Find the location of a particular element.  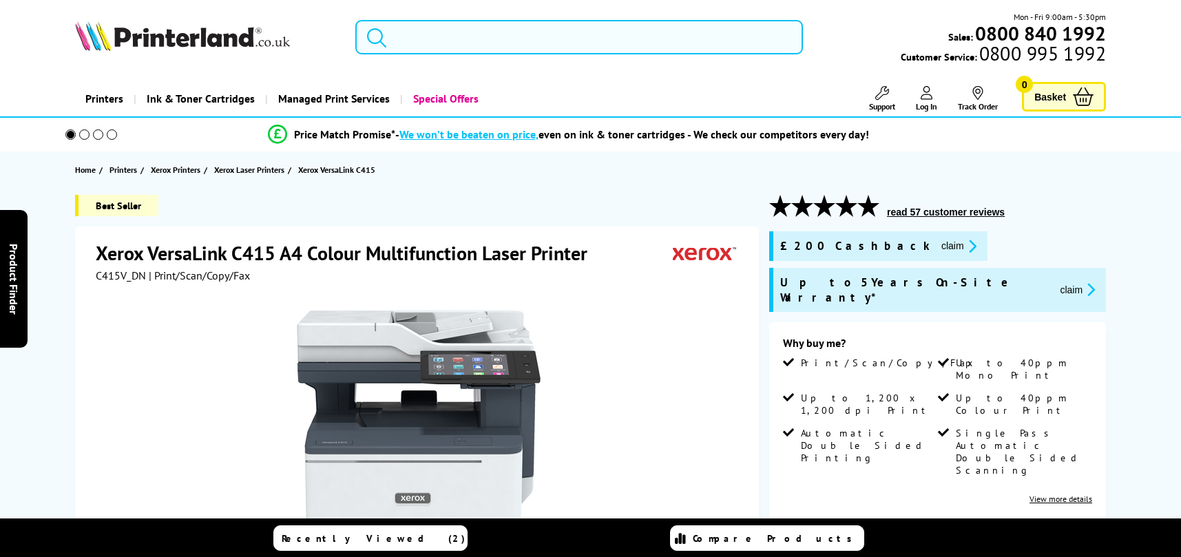

a: Xerox VersaLink C415 is located at coordinates (338, 169).